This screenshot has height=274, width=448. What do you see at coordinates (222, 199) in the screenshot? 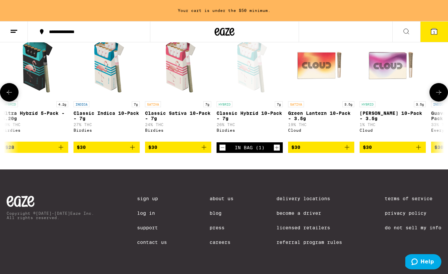
I see `a: About Us` at bounding box center [222, 199].